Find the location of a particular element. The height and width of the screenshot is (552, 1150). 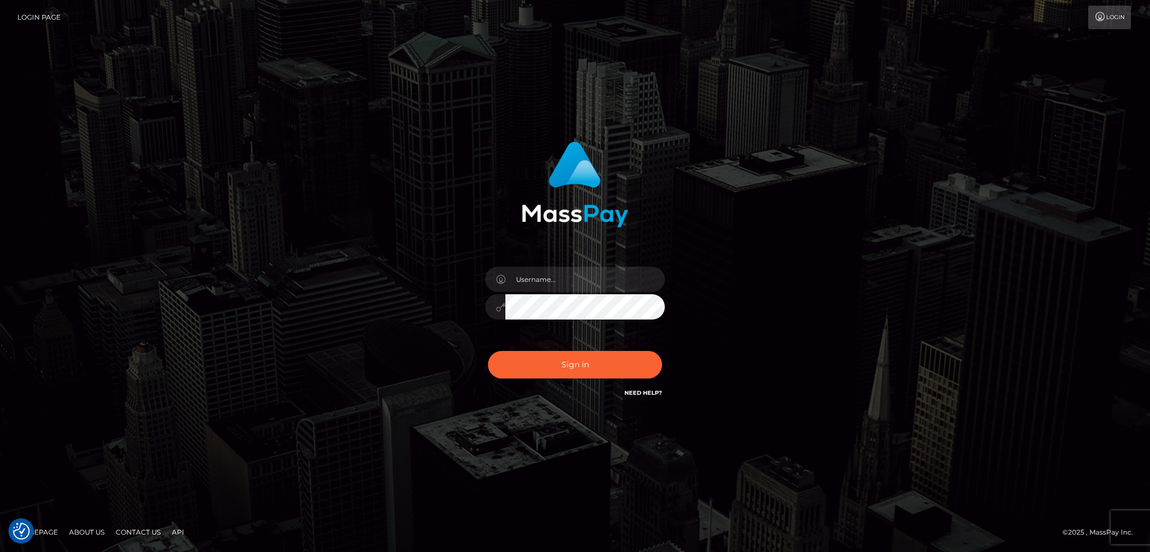

a: Contact Us is located at coordinates (138, 532).